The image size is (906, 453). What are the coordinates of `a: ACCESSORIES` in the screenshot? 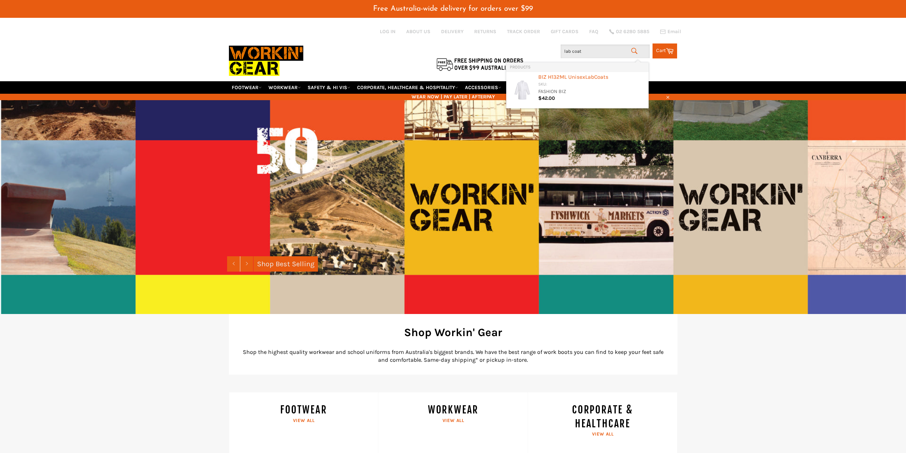 It's located at (483, 87).